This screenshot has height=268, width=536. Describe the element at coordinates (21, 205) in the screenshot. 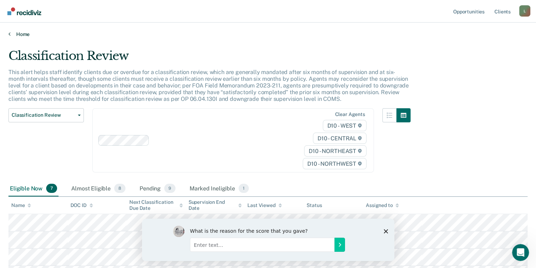

I see `div: Name` at that location.